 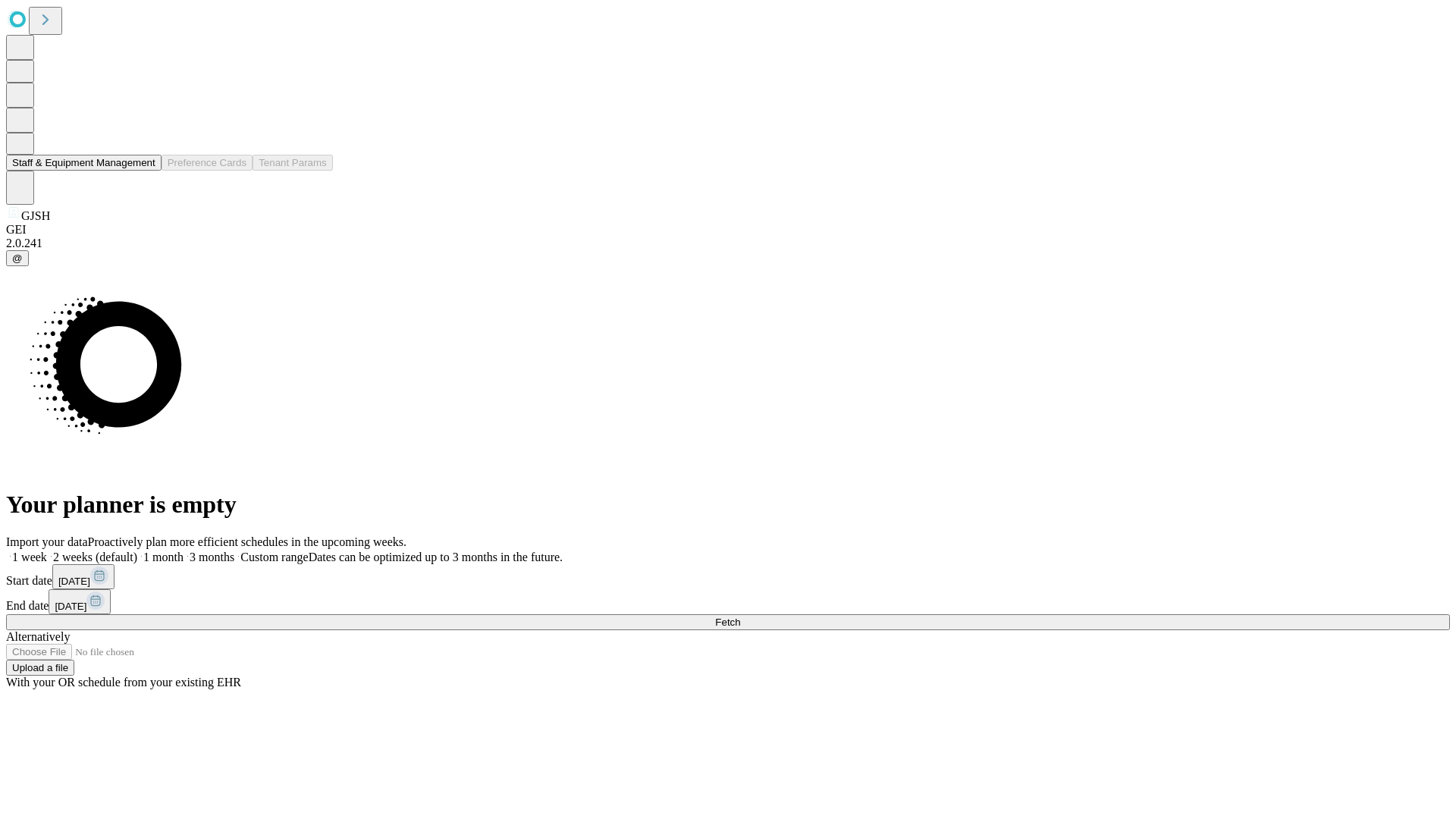 I want to click on span: Proactively plan more efficient schedules in the upcoming weeks., so click(x=247, y=542).